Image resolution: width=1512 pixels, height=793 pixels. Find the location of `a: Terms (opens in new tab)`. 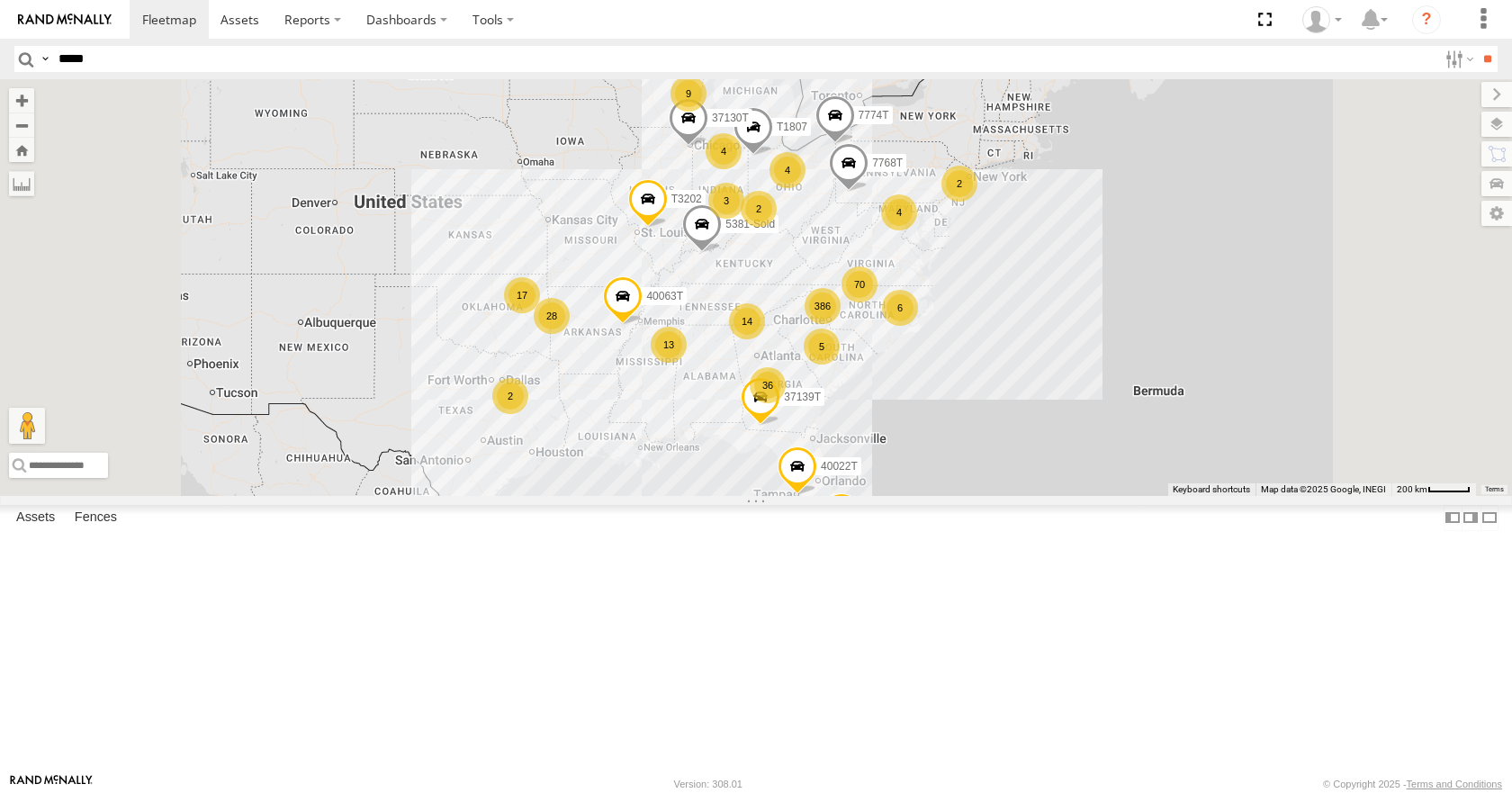

a: Terms (opens in new tab) is located at coordinates (1494, 489).